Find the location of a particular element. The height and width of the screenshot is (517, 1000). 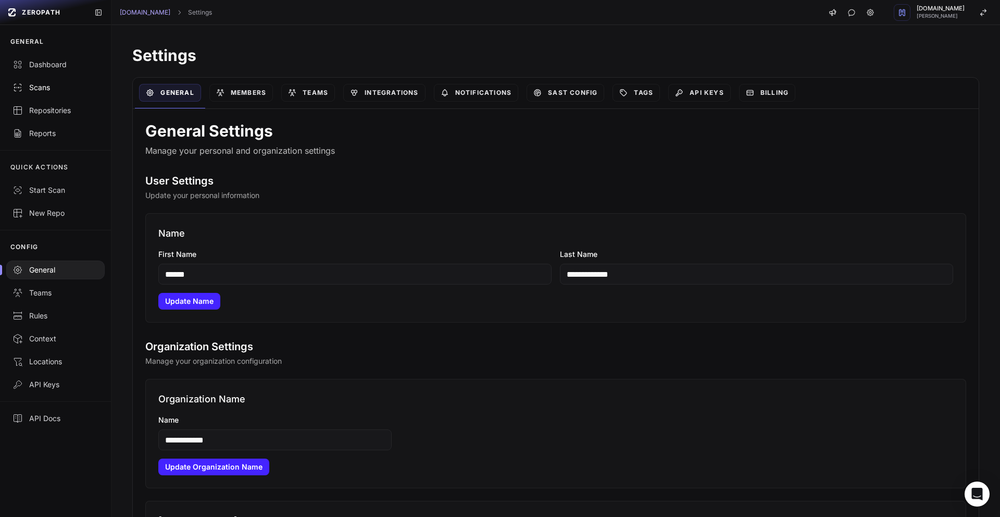

a: Teams is located at coordinates (308, 93).